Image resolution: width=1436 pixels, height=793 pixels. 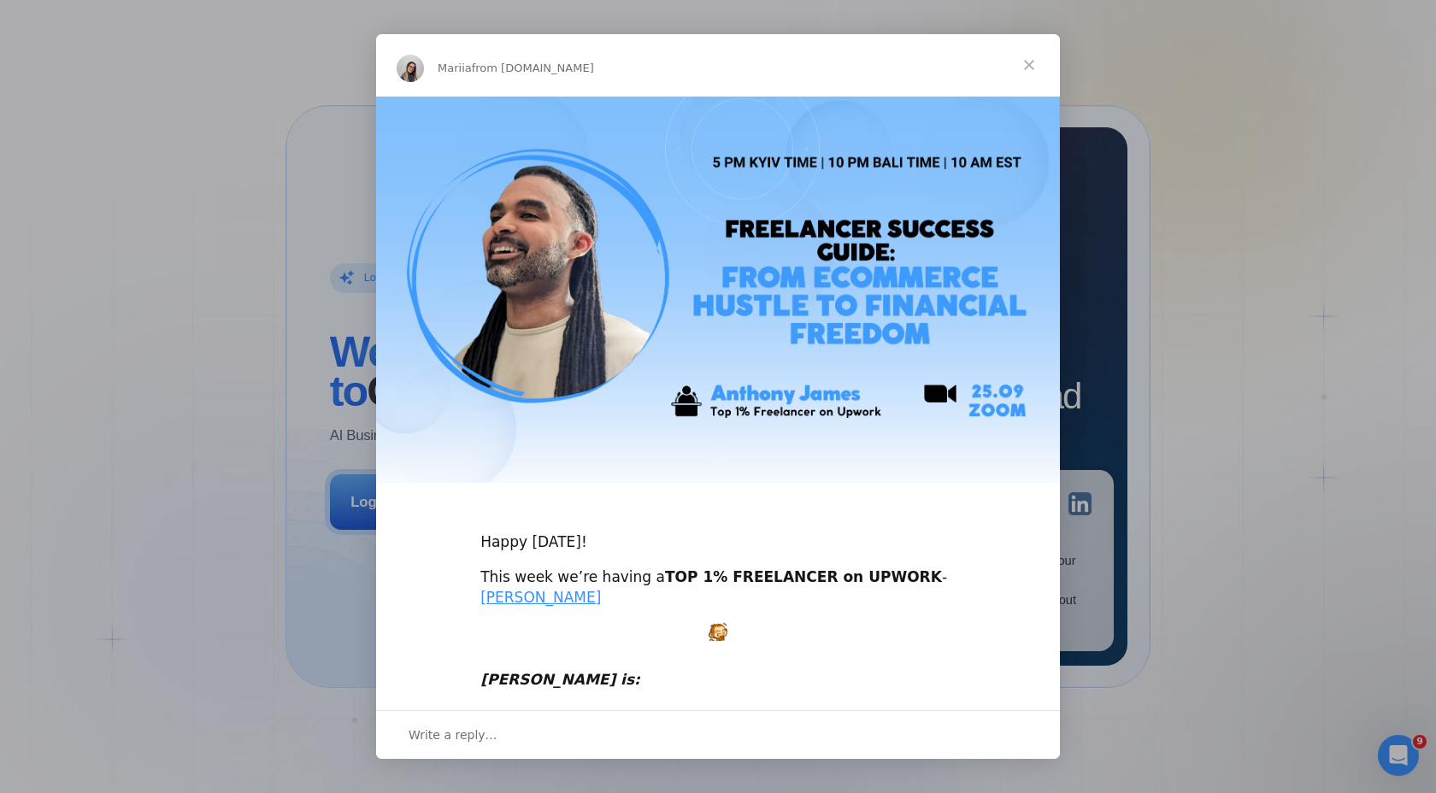 I want to click on div: This week we’re having a -, so click(x=718, y=588).